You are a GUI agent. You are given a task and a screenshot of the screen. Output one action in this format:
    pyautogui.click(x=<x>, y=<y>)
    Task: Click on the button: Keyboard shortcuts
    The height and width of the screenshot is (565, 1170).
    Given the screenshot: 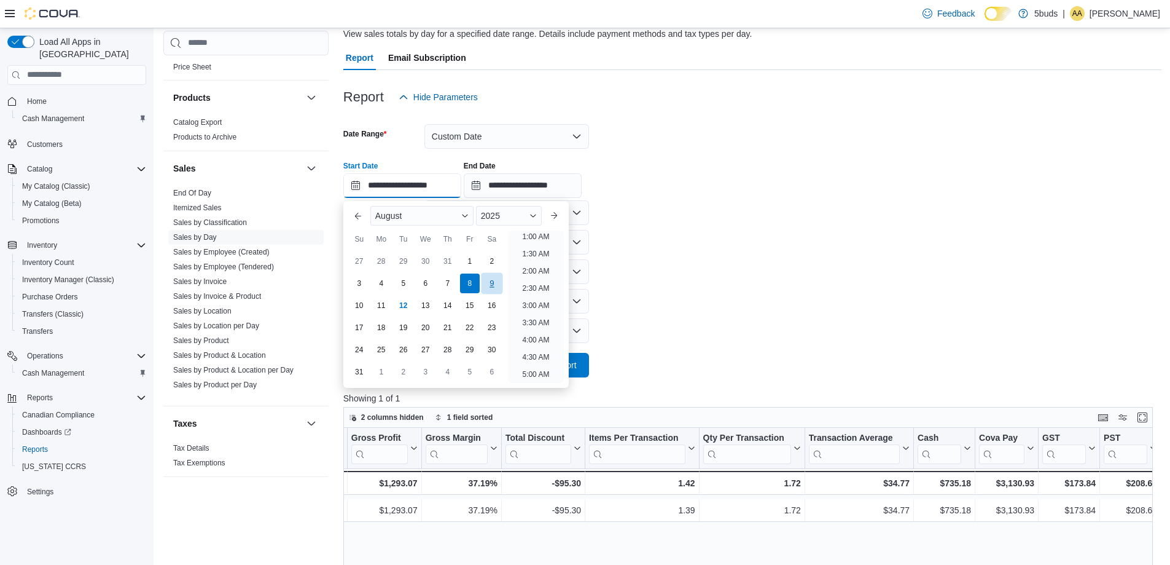 What is the action you would take?
    pyautogui.click(x=1103, y=417)
    